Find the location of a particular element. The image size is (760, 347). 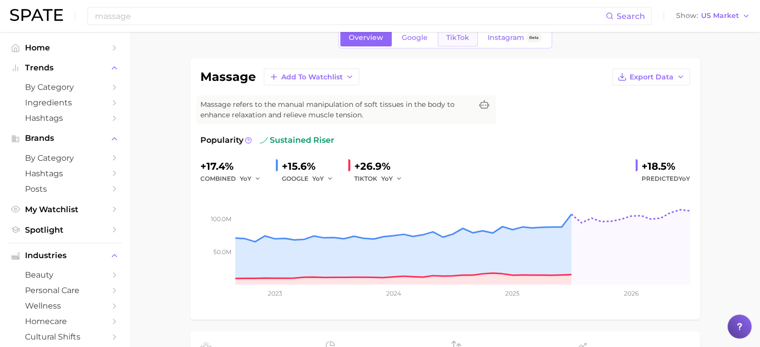

button: Brands is located at coordinates (65, 138).